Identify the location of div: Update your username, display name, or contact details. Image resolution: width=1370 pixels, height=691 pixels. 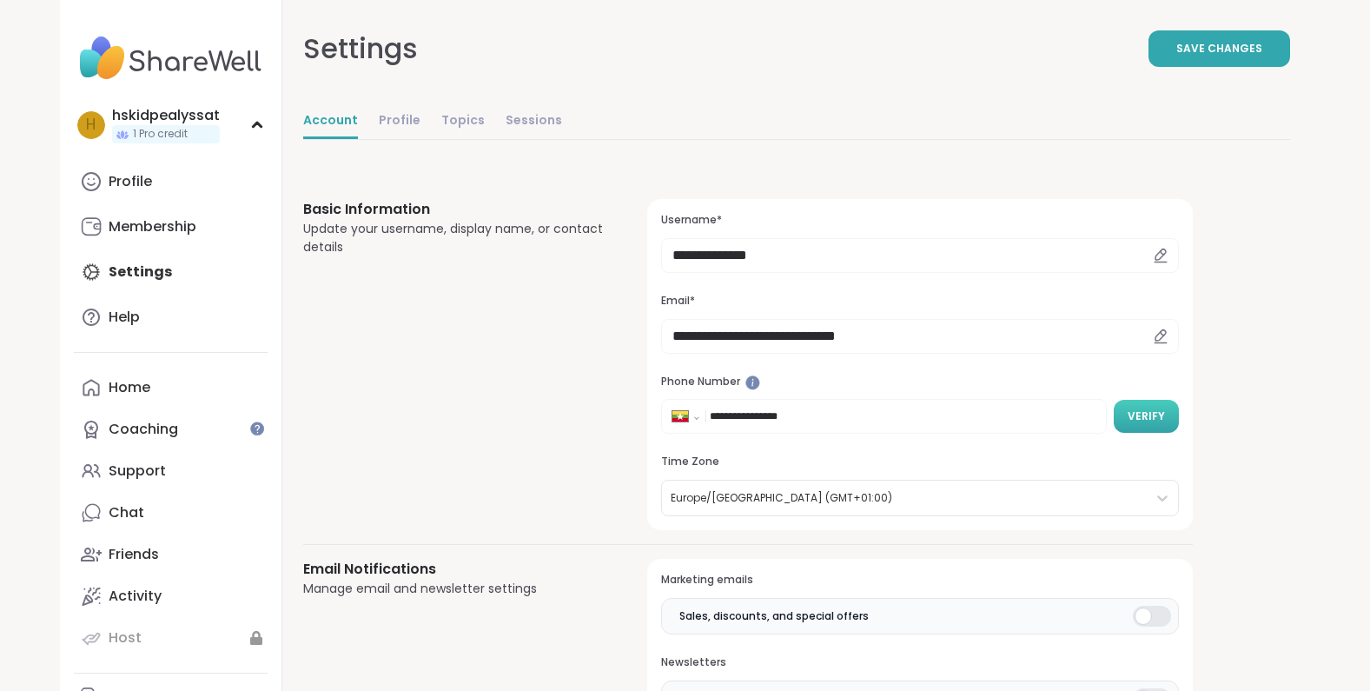
(454, 238).